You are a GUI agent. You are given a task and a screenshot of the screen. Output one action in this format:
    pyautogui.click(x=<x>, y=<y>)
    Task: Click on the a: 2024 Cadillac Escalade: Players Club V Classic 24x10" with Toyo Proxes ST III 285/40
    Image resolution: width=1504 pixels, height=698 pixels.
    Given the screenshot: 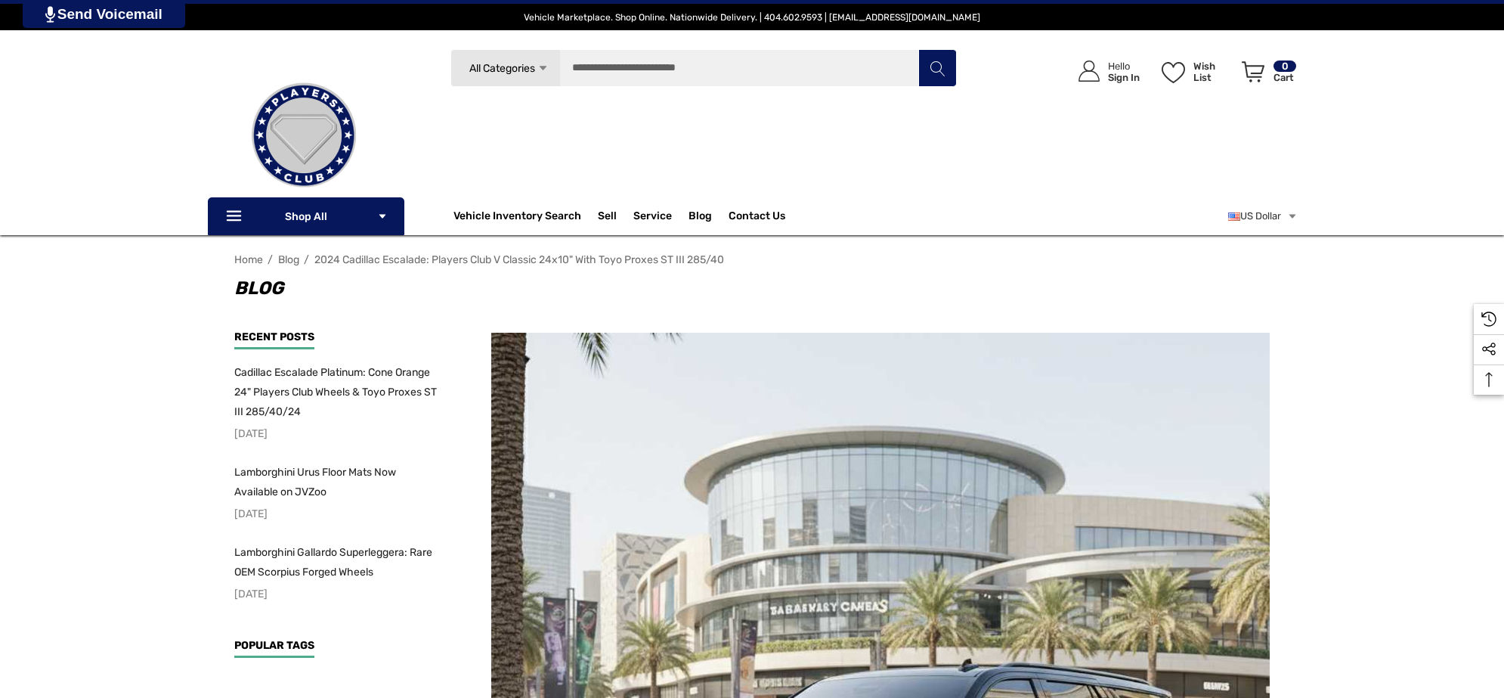 What is the action you would take?
    pyautogui.click(x=519, y=259)
    